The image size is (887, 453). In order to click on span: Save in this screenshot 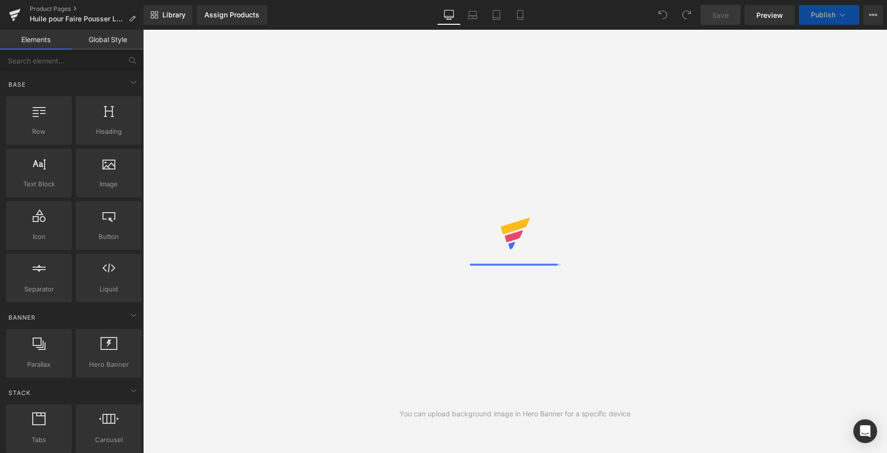, I will do `click(720, 15)`.